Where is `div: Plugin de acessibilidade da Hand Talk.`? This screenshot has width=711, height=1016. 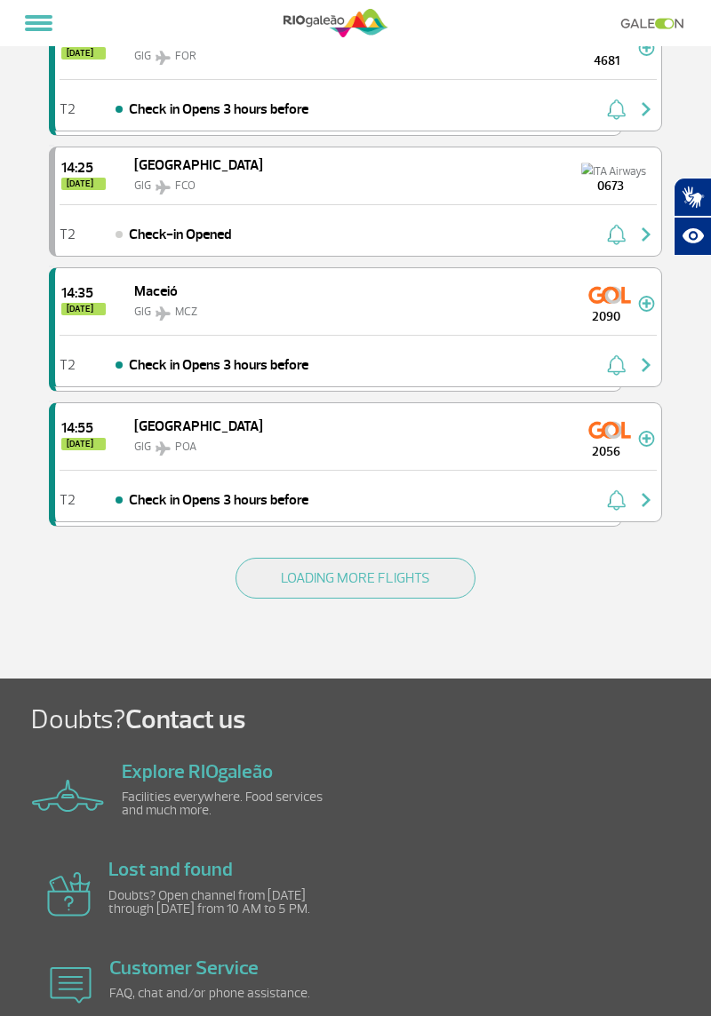 div: Plugin de acessibilidade da Hand Talk. is located at coordinates (692, 217).